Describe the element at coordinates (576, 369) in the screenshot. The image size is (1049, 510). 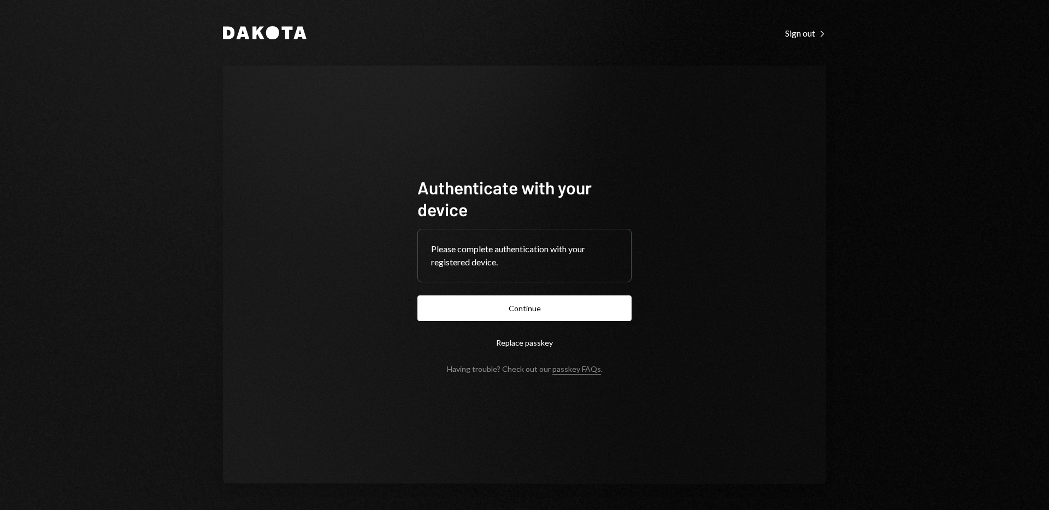
I see `a: passkey FAQs` at that location.